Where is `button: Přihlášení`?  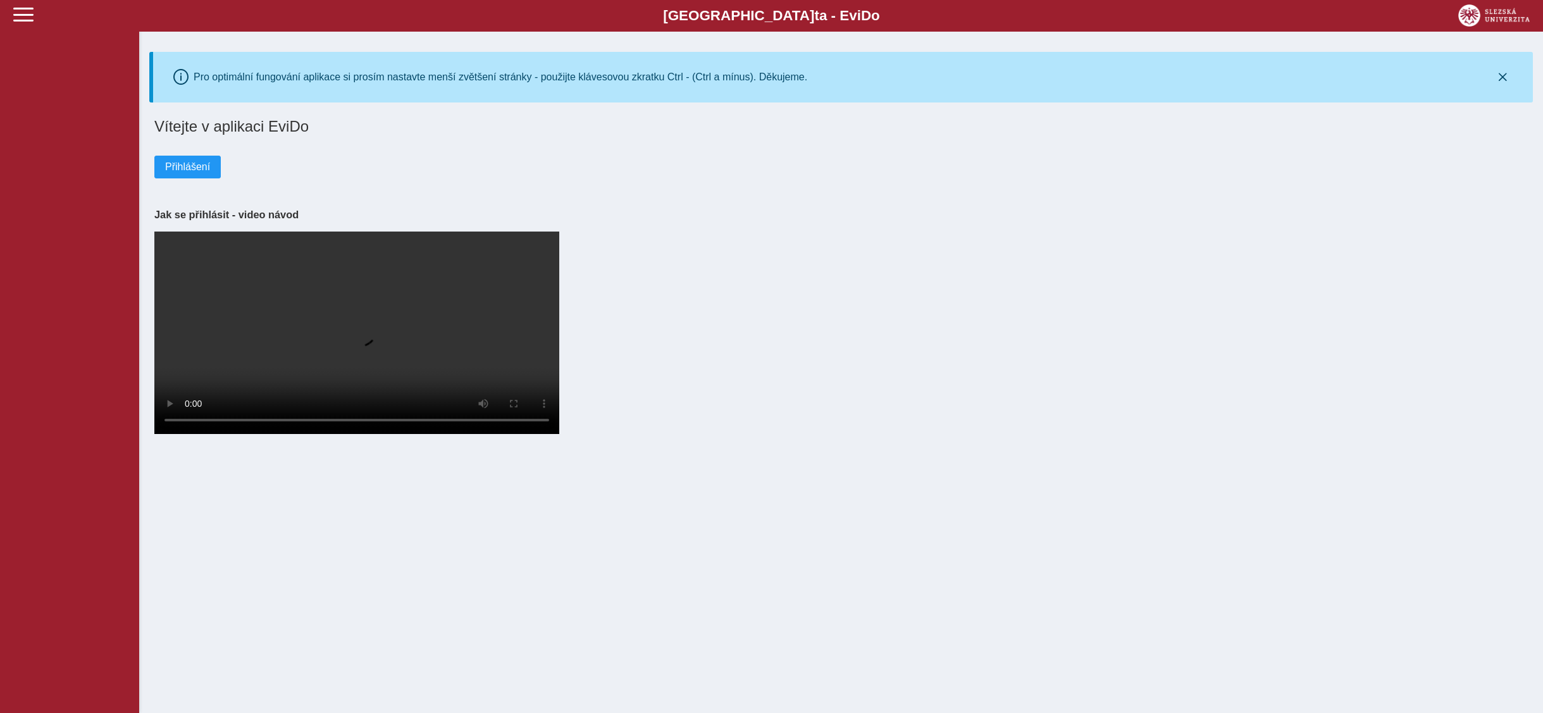
button: Přihlášení is located at coordinates (187, 167).